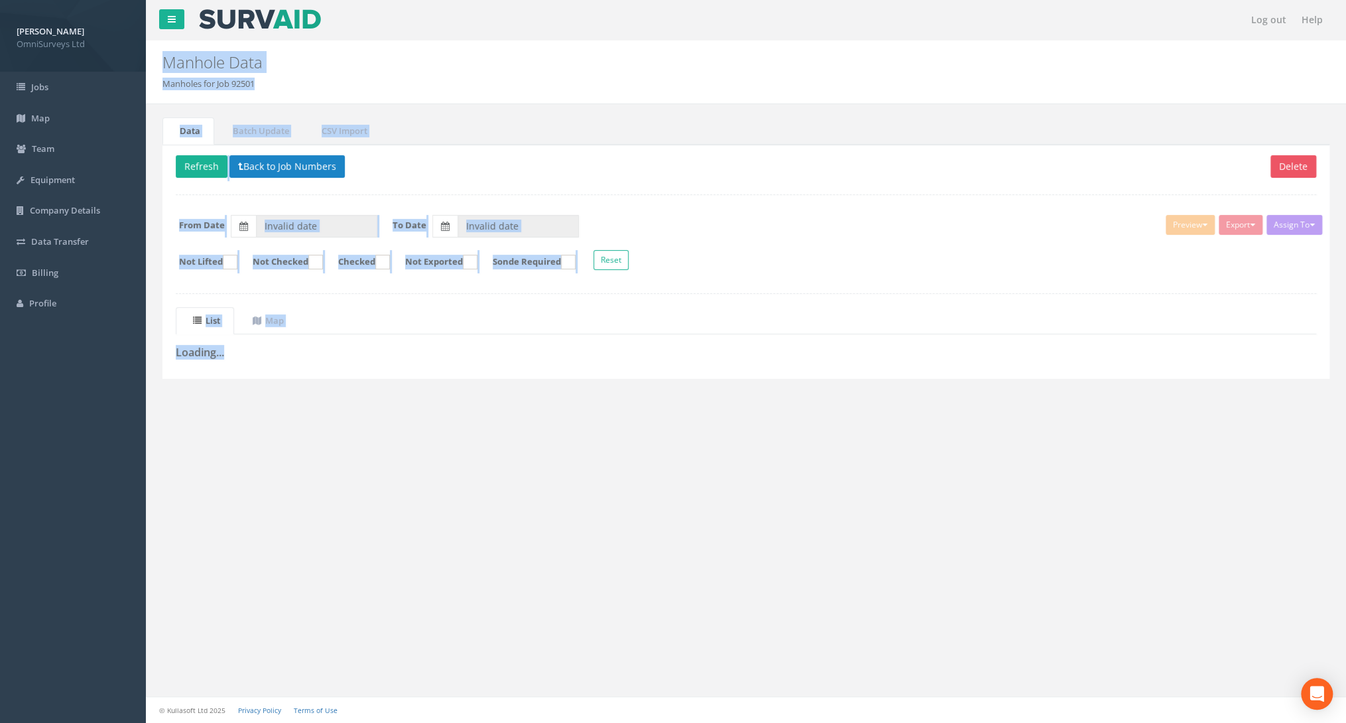  Describe the element at coordinates (192, 710) in the screenshot. I see `small: © Kullasoft Ltd 2025` at that location.